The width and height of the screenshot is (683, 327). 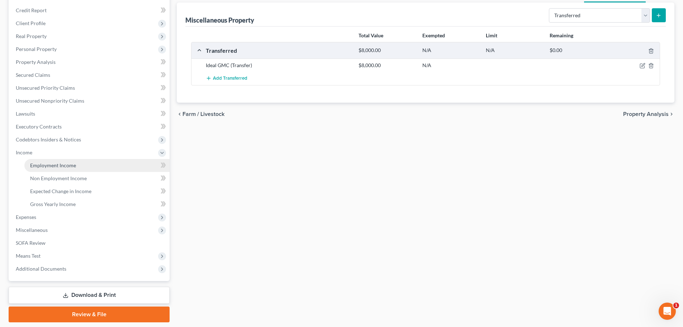 I want to click on span: Expenses, so click(x=26, y=217).